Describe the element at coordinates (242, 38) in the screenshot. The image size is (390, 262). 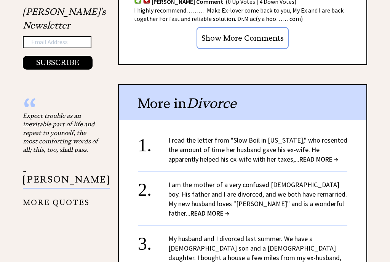
I see `input: Show More Comments` at that location.